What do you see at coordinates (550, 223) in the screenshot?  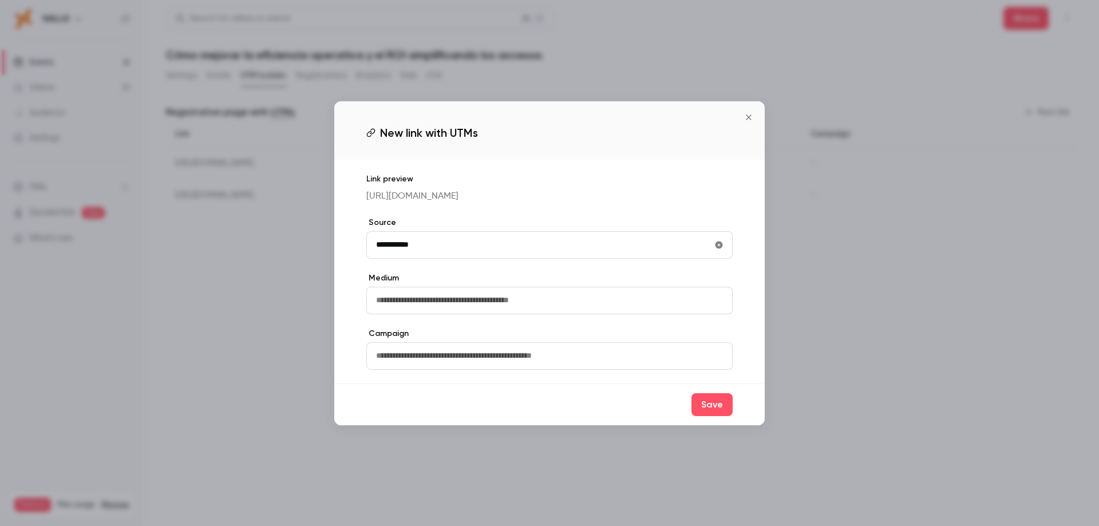 I see `label: Source` at bounding box center [550, 223].